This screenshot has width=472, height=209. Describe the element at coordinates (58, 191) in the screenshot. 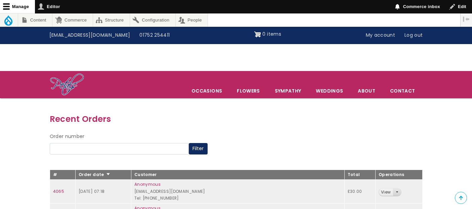

I see `a: 4065` at that location.